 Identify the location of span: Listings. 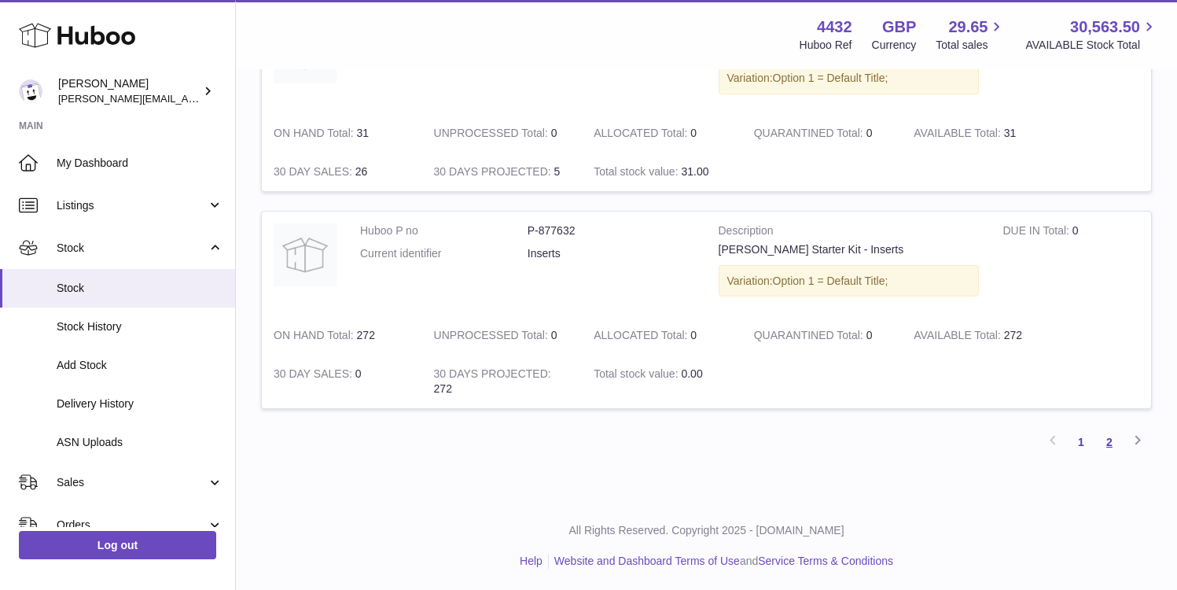
(131, 205).